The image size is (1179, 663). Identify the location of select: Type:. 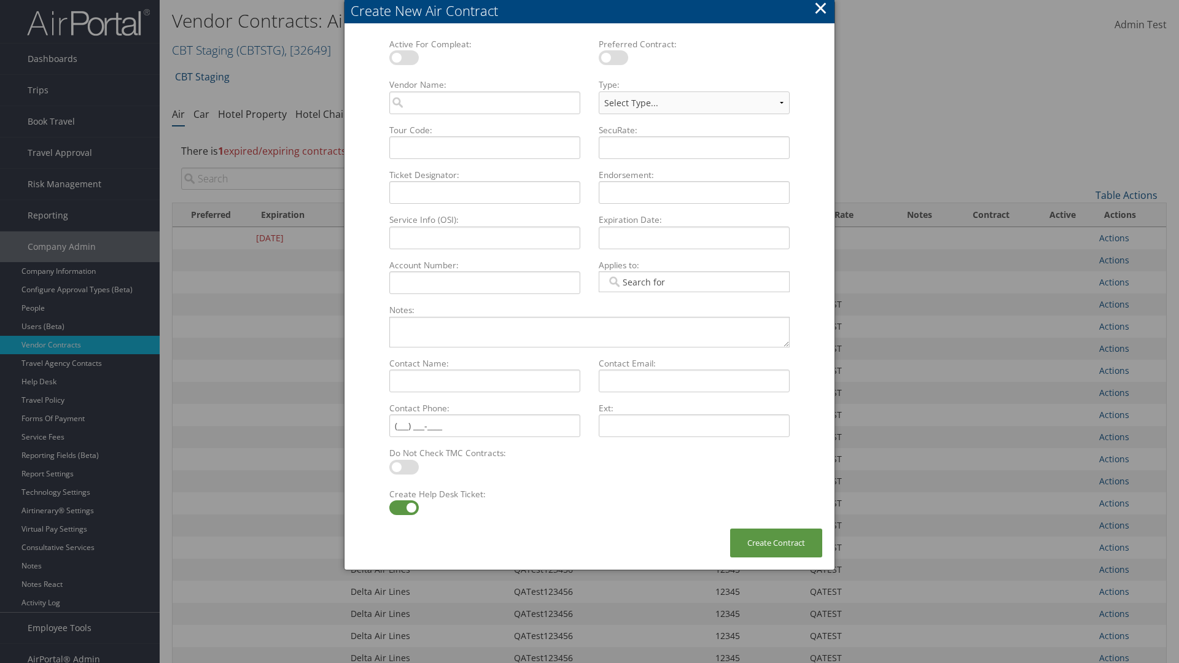
(694, 103).